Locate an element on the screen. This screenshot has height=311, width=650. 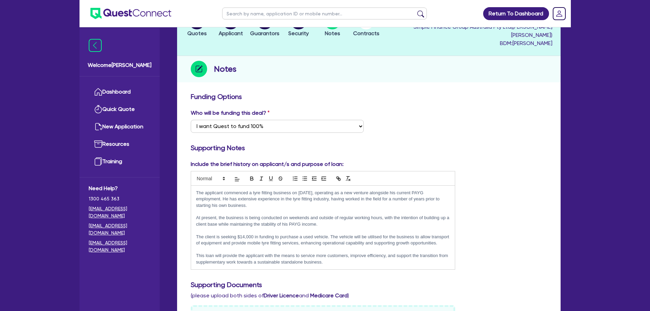
a: New Application is located at coordinates (119, 127).